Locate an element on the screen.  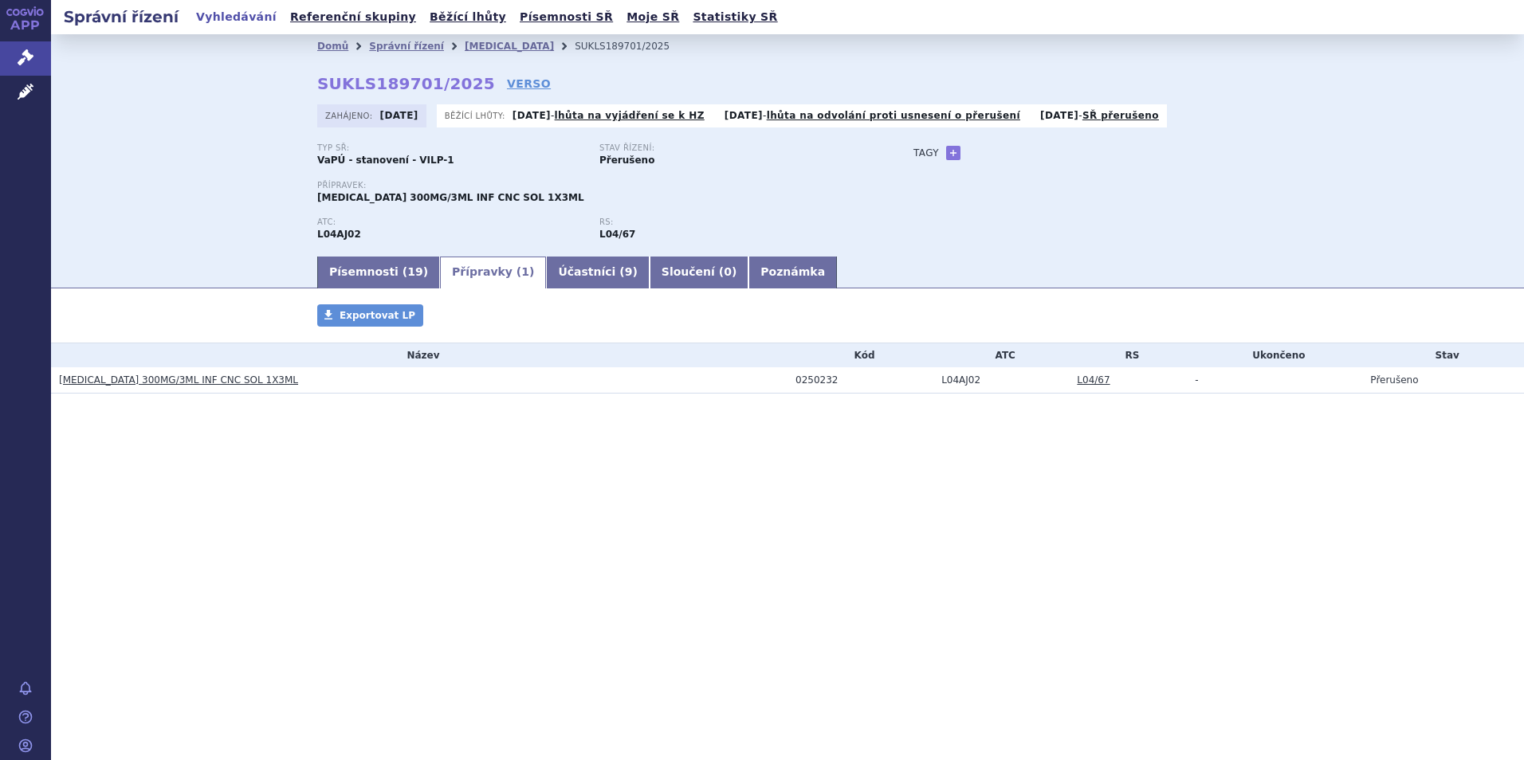
a: lhůta na vyjádření se k HZ is located at coordinates (630, 116).